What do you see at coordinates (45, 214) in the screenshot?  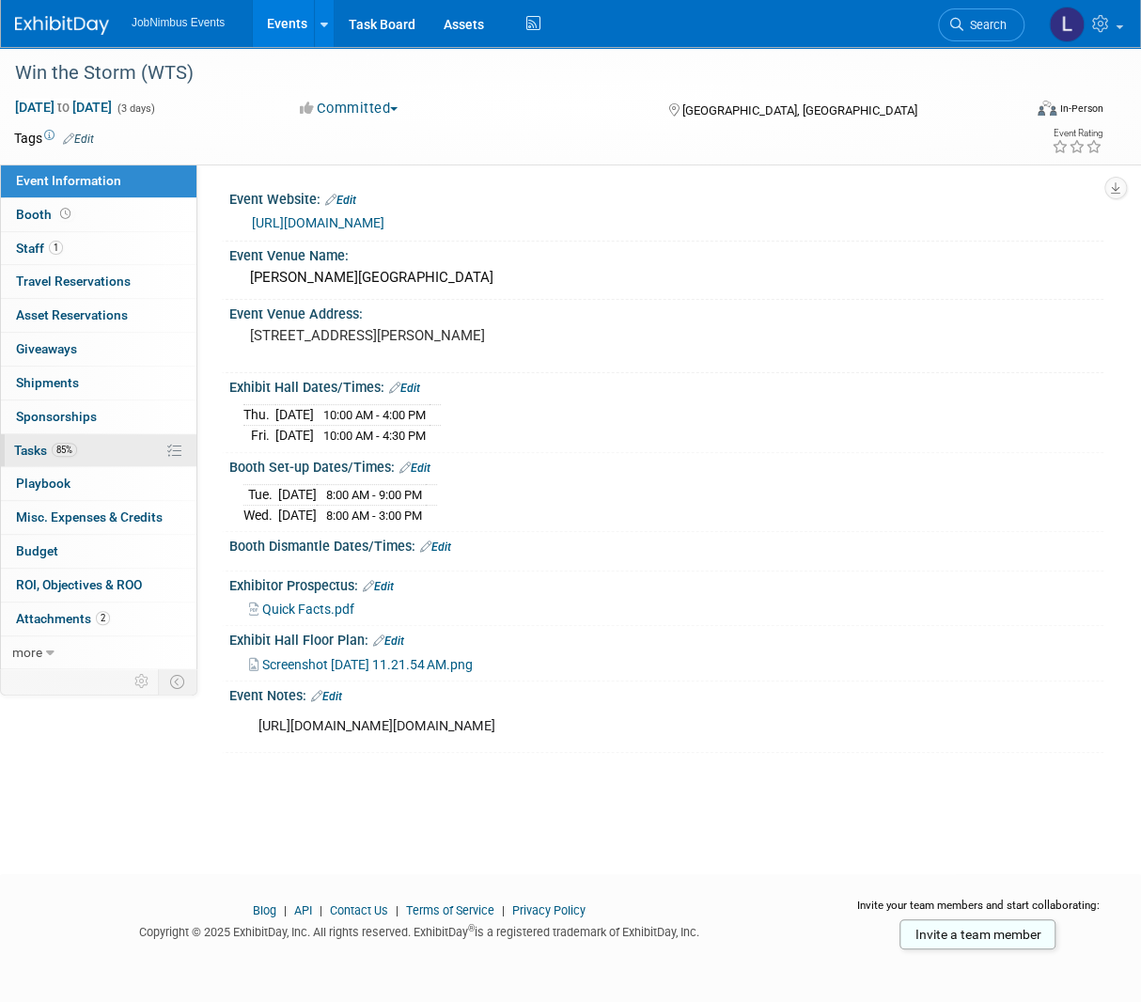 I see `span: Booth` at bounding box center [45, 214].